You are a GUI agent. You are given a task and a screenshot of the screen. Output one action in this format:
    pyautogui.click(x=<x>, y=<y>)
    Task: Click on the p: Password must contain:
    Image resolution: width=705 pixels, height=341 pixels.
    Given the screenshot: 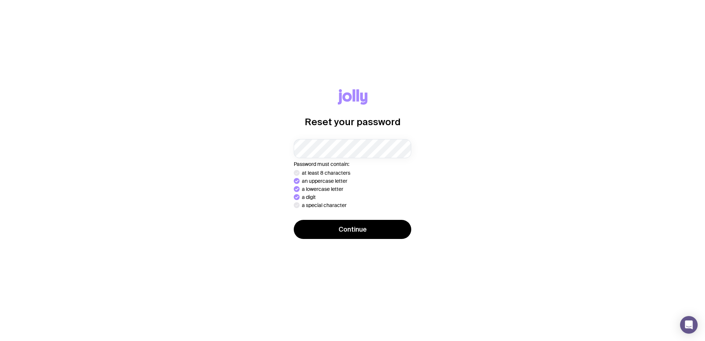 What is the action you would take?
    pyautogui.click(x=353, y=164)
    